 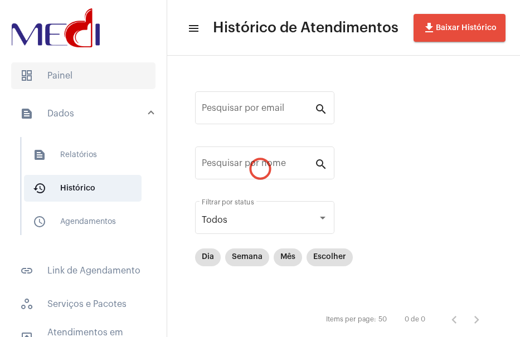 I want to click on span: Histórico de Atendimentos, so click(x=306, y=28).